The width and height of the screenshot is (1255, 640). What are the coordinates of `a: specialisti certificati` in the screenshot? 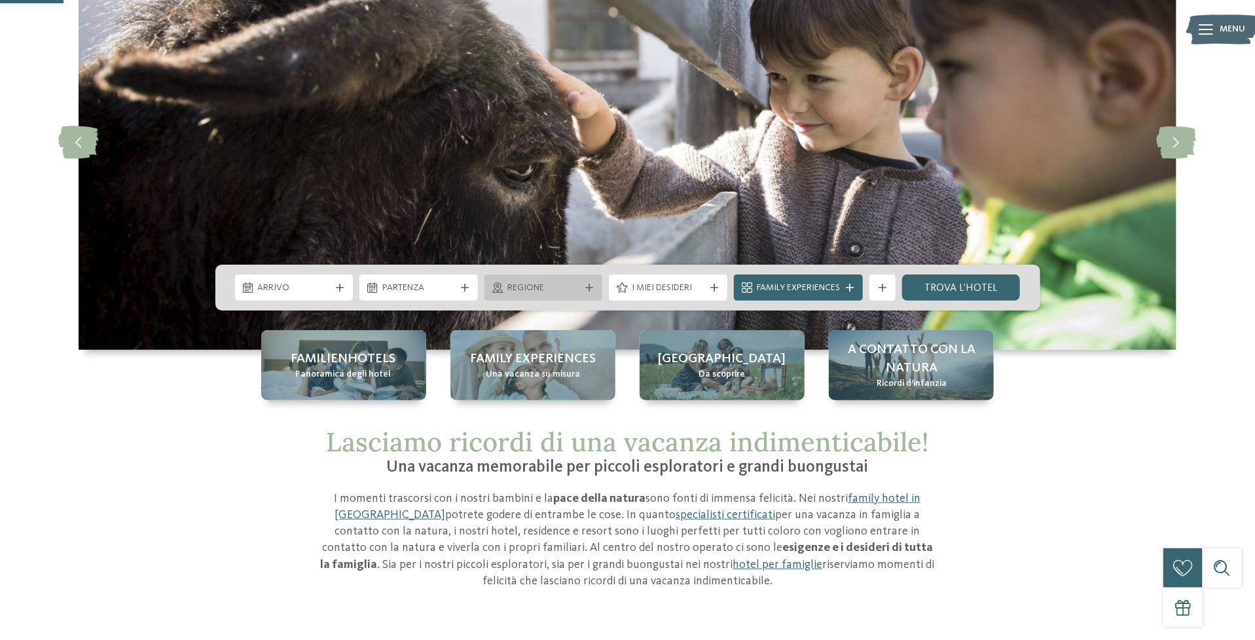 It's located at (726, 515).